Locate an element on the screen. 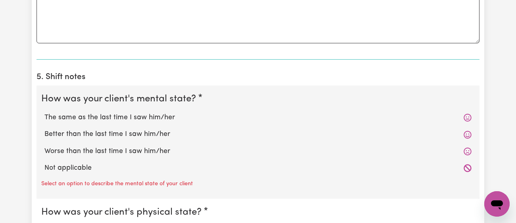 The image size is (516, 223). label: Better than the last time I saw him/her is located at coordinates (258, 134).